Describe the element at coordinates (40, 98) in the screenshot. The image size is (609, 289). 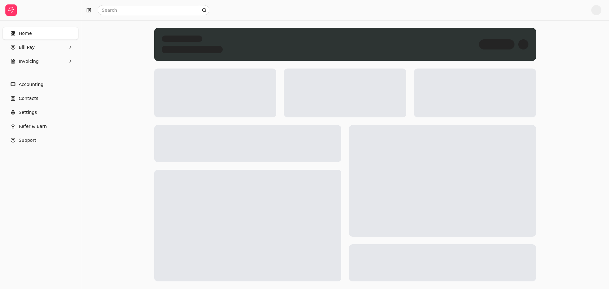
I see `a: Contacts` at that location.